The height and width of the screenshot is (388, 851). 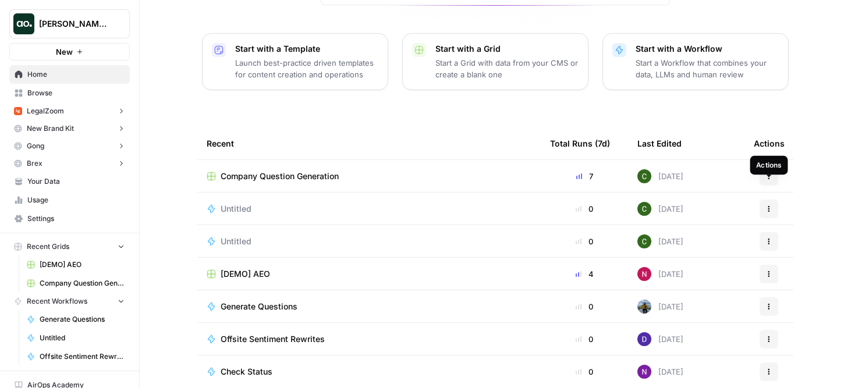 I want to click on img: kedmmdess6i2jj5txyq6cw0yj4oc, so click(x=645, y=372).